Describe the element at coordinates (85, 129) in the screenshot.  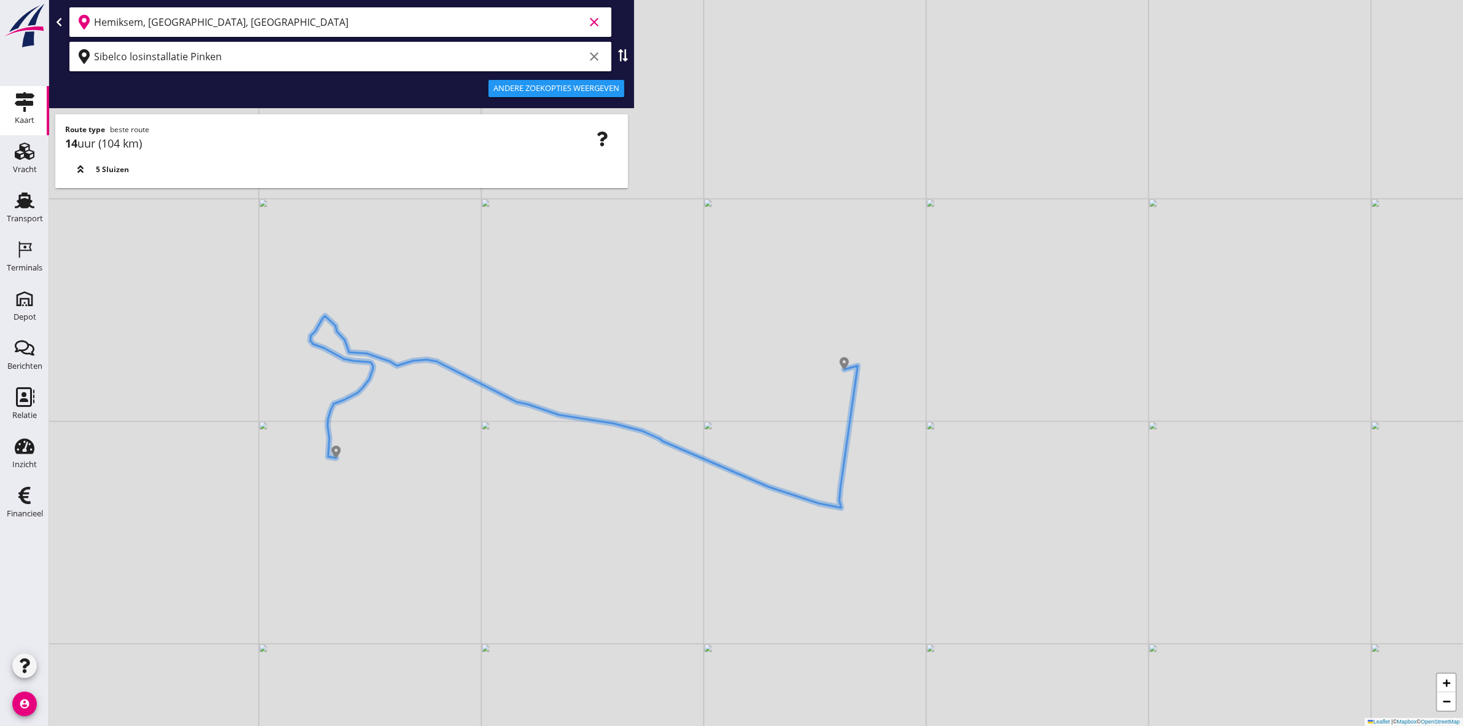
I see `strong: Route type` at that location.